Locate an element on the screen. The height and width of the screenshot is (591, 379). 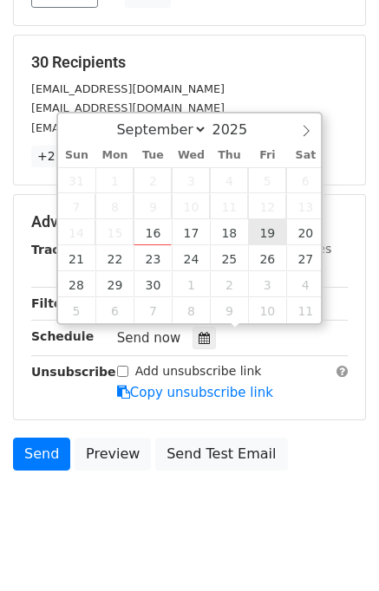
span: Tue is located at coordinates (153, 155).